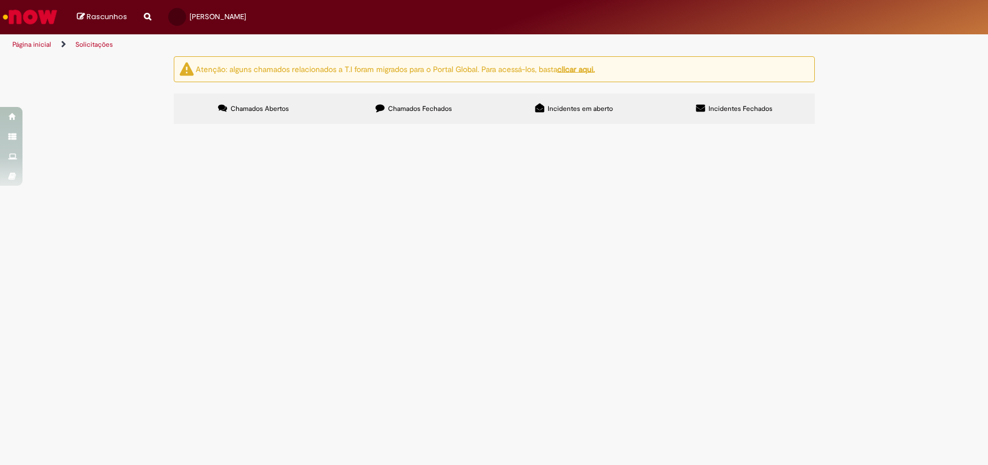 Image resolution: width=988 pixels, height=465 pixels. What do you see at coordinates (576, 69) in the screenshot?
I see `a: clicar aqui.` at bounding box center [576, 69].